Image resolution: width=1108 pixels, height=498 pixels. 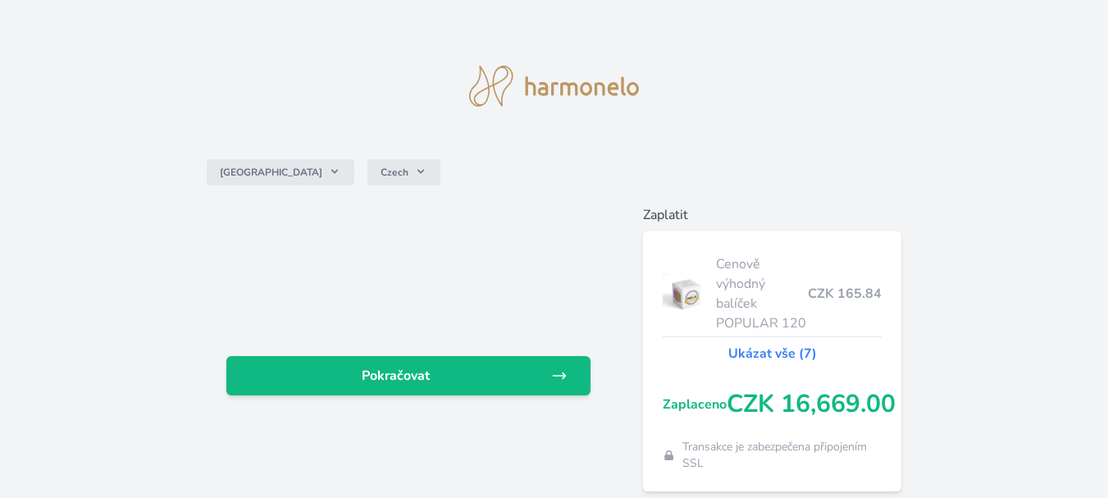 I want to click on span: Zaplaceno, so click(x=695, y=404).